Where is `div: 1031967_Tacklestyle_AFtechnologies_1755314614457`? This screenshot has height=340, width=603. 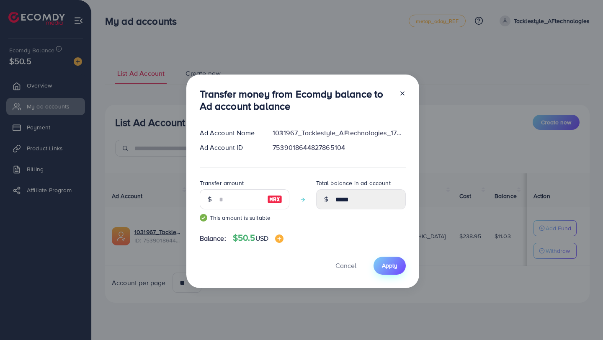
div: 1031967_Tacklestyle_AFtechnologies_1755314614457 is located at coordinates (339, 133).